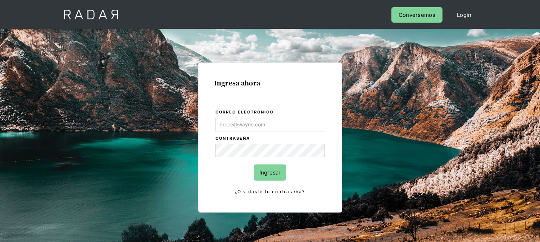 This screenshot has height=242, width=540. Describe the element at coordinates (270, 173) in the screenshot. I see `input: Ingresar` at that location.